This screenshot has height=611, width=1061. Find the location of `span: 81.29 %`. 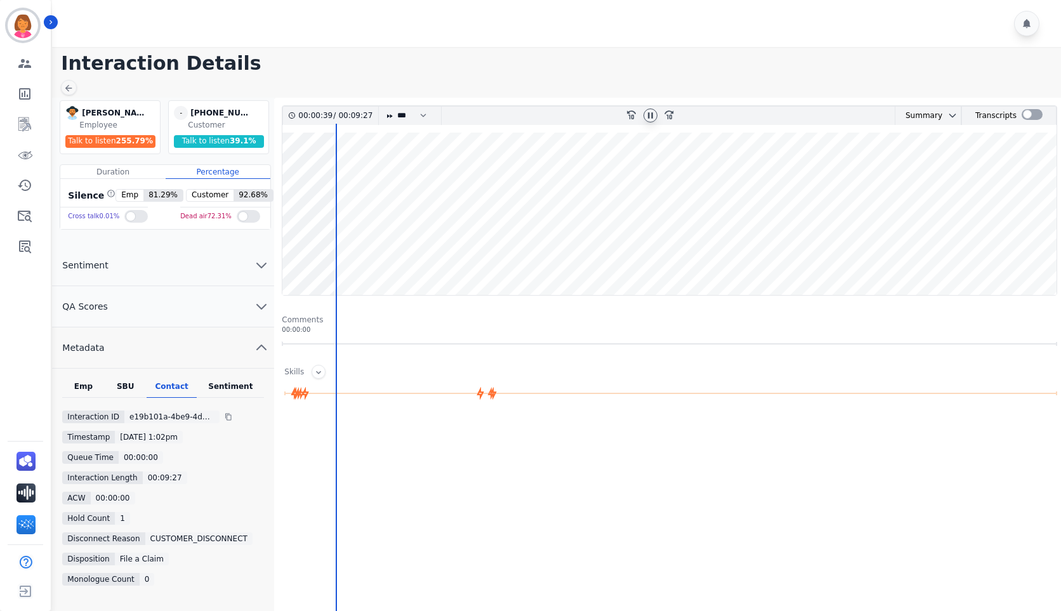

span: 81.29 % is located at coordinates (163, 195).